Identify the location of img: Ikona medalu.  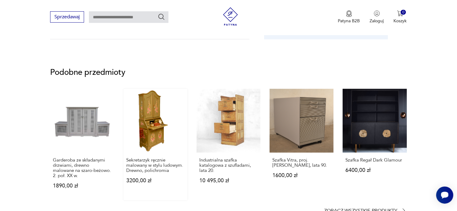
(349, 14).